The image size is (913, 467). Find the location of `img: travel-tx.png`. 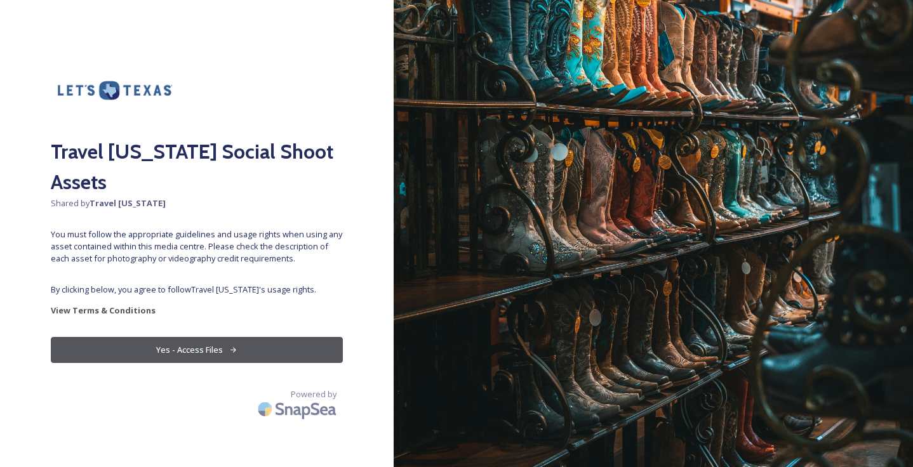

img: travel-tx.png is located at coordinates (114, 90).